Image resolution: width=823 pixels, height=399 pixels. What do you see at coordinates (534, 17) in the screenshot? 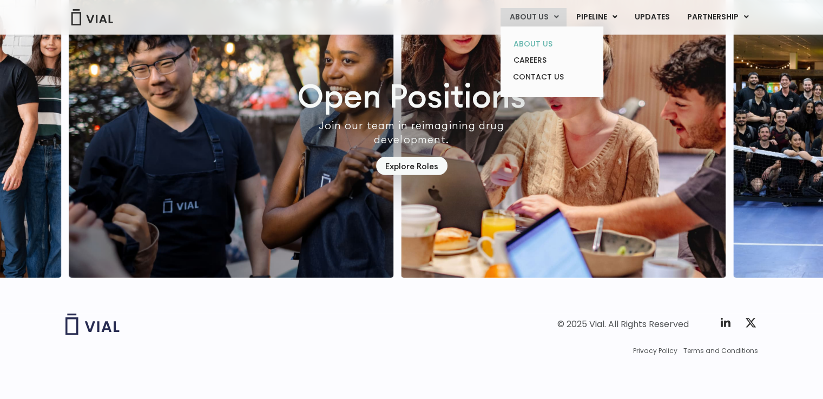
I see `a: ABOUT USMenu Toggle` at bounding box center [534, 17].